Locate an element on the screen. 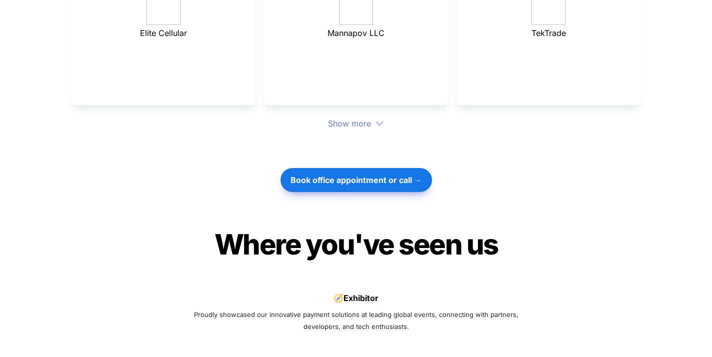  strong: Book office appointment or call → is located at coordinates (356, 180).